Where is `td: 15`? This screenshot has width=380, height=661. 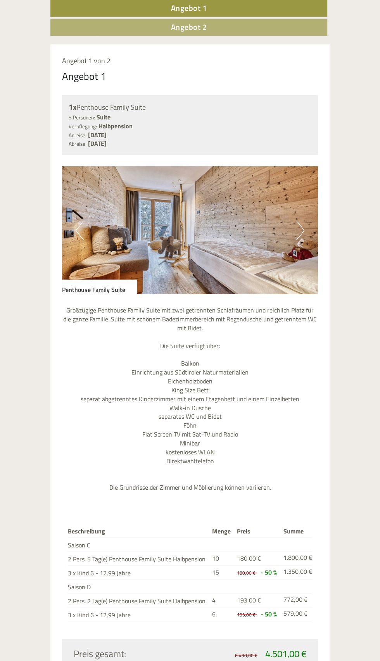 td: 15 is located at coordinates (221, 572).